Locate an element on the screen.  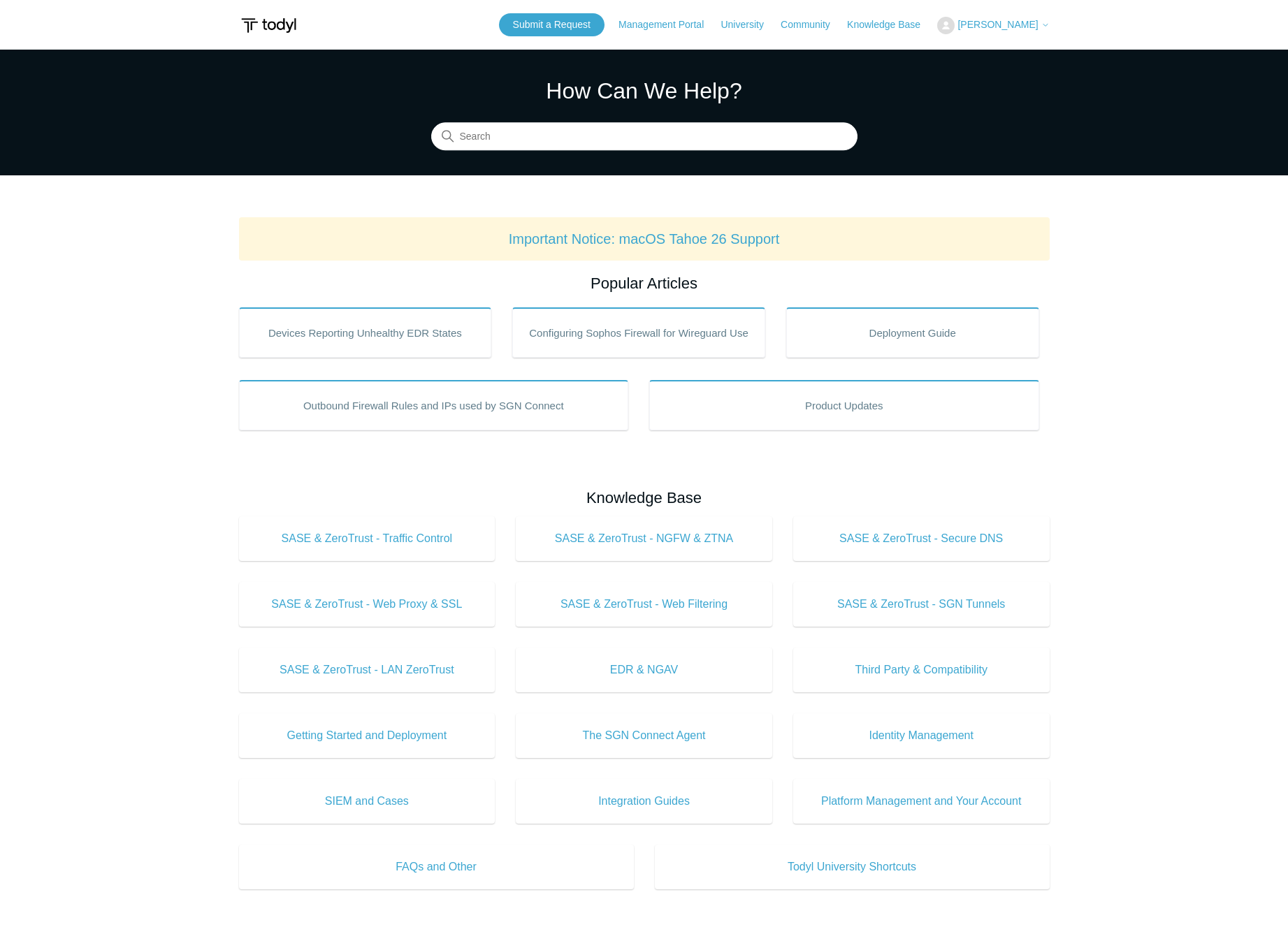
h1: How Can We Help? is located at coordinates (644, 91).